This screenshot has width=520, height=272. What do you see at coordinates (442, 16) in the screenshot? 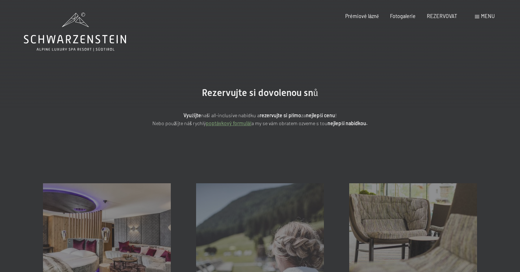
I see `a: REZERVOVAT` at bounding box center [442, 16].